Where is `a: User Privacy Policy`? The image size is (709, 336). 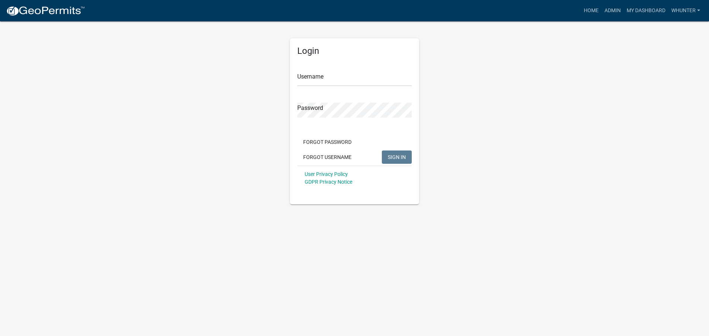
a: User Privacy Policy is located at coordinates (326, 174).